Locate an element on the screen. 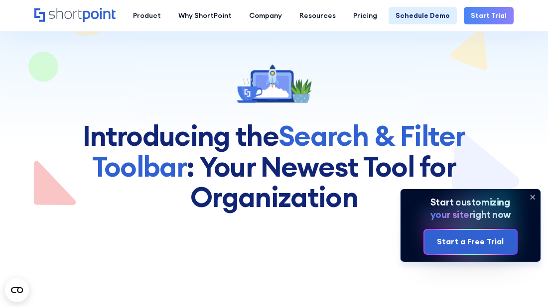 This screenshot has width=548, height=307. a: Start Trial is located at coordinates (489, 15).